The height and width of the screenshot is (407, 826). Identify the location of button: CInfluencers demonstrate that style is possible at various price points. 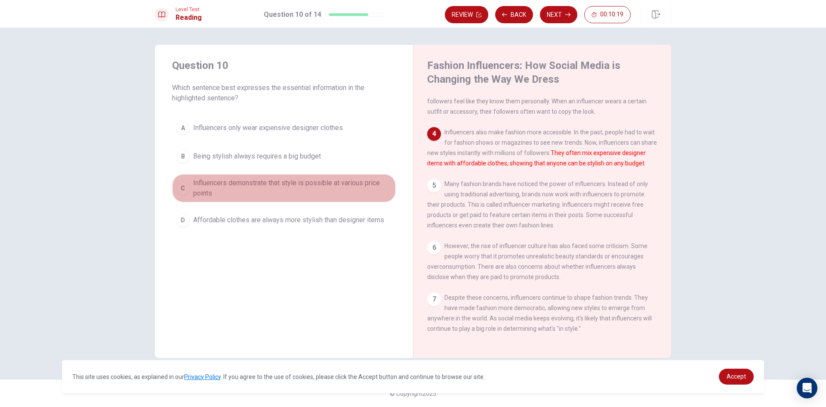
(284, 188).